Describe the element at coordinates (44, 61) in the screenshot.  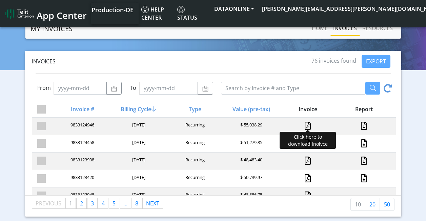
I see `span: Invoices` at that location.